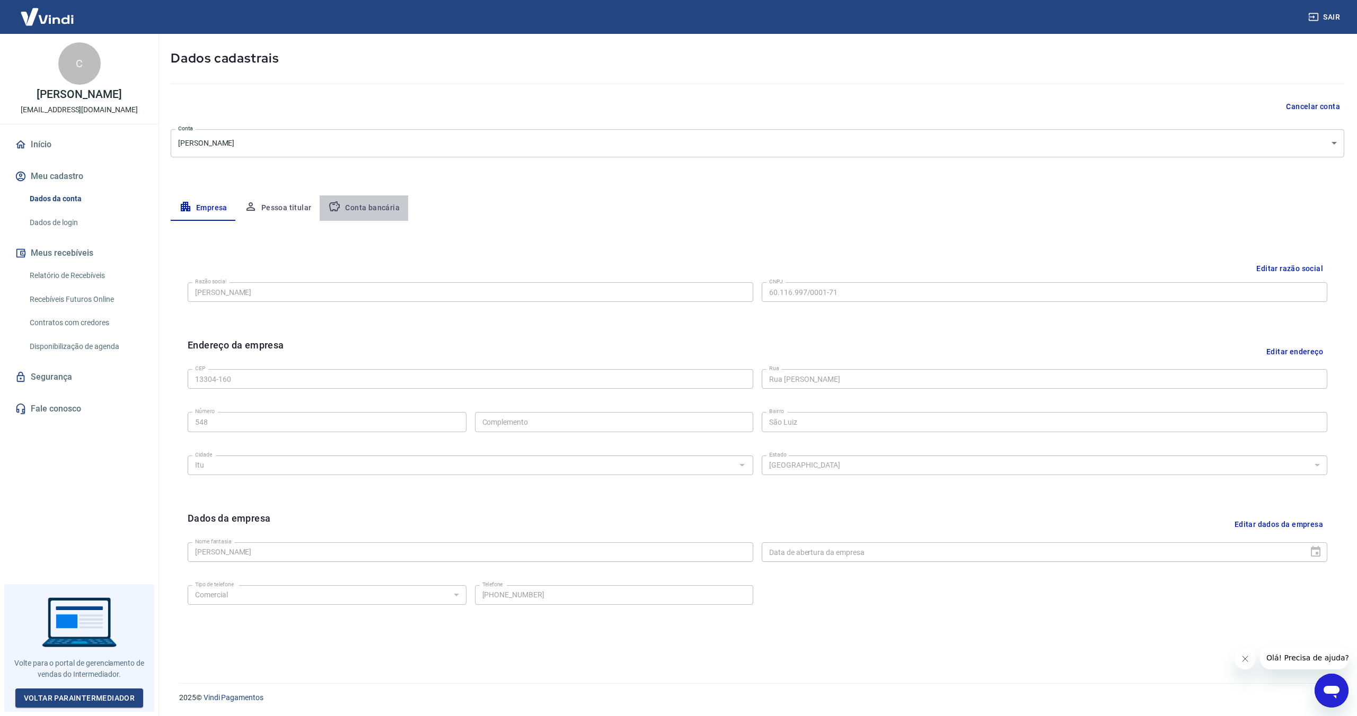  What do you see at coordinates (278, 208) in the screenshot?
I see `button: Pessoa titular` at bounding box center [278, 208].